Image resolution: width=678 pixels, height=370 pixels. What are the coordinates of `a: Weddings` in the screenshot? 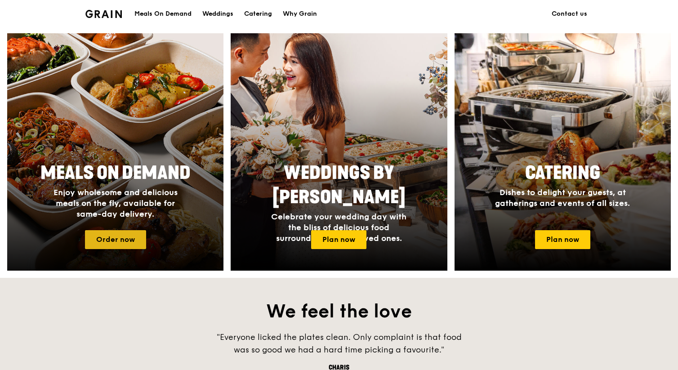 It's located at (218, 14).